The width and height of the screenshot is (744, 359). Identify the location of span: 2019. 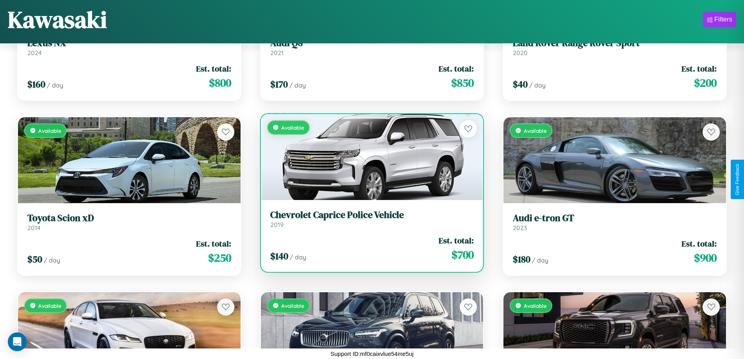
(277, 225).